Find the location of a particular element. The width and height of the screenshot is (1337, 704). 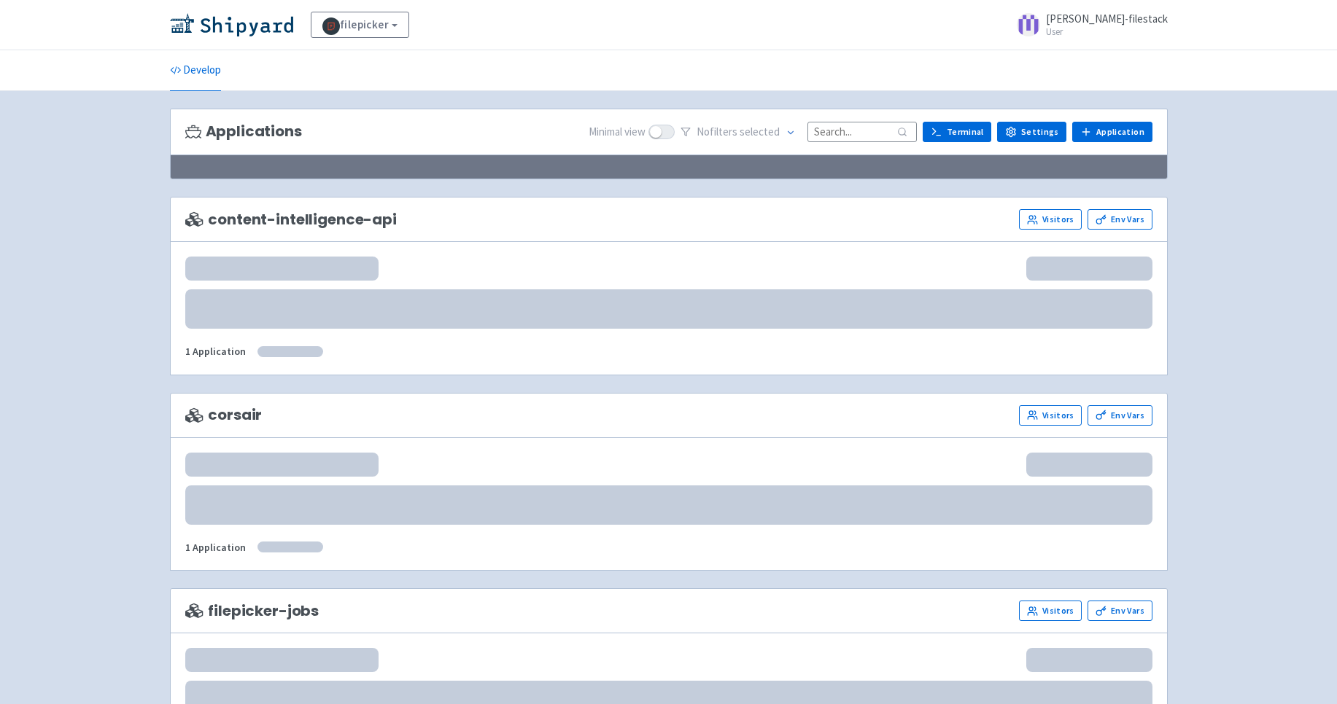

input: Search... is located at coordinates (862, 131).